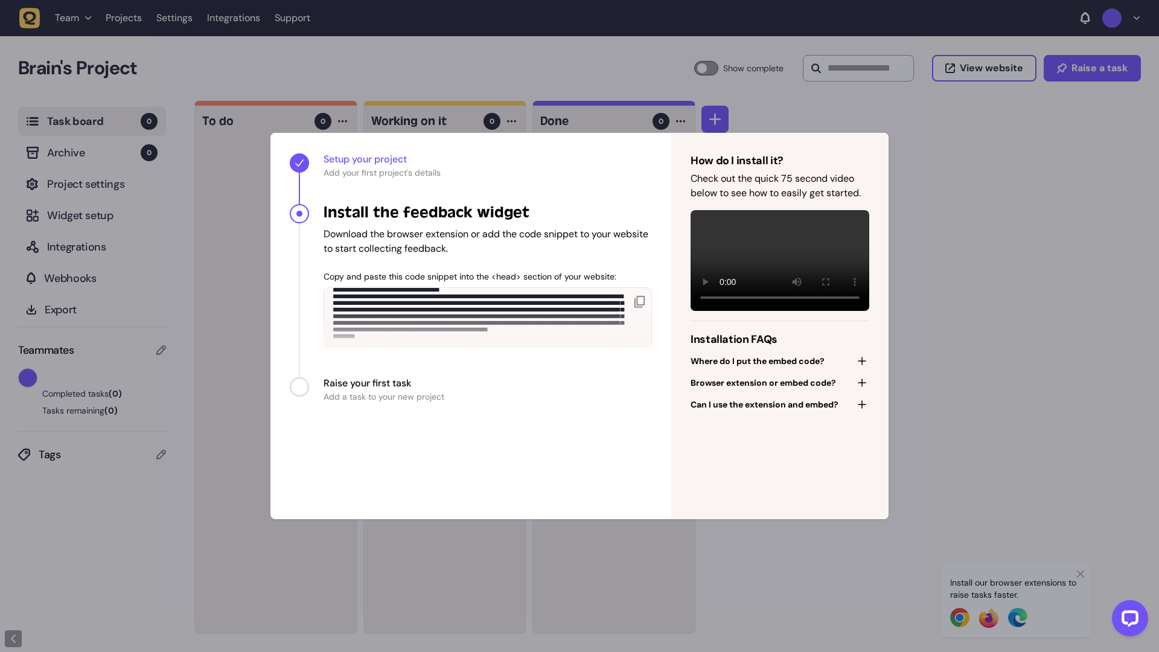  Describe the element at coordinates (780, 383) in the screenshot. I see `button: Browser extension or embed code?` at that location.